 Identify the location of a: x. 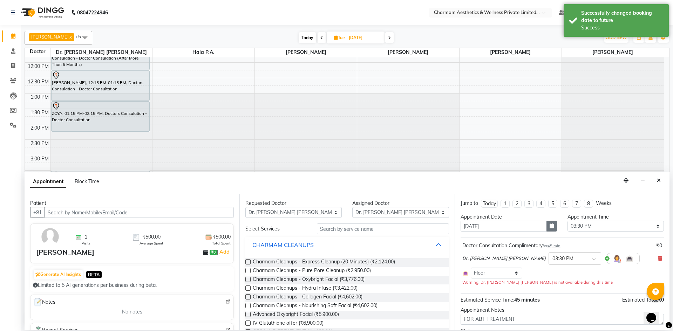
(70, 37).